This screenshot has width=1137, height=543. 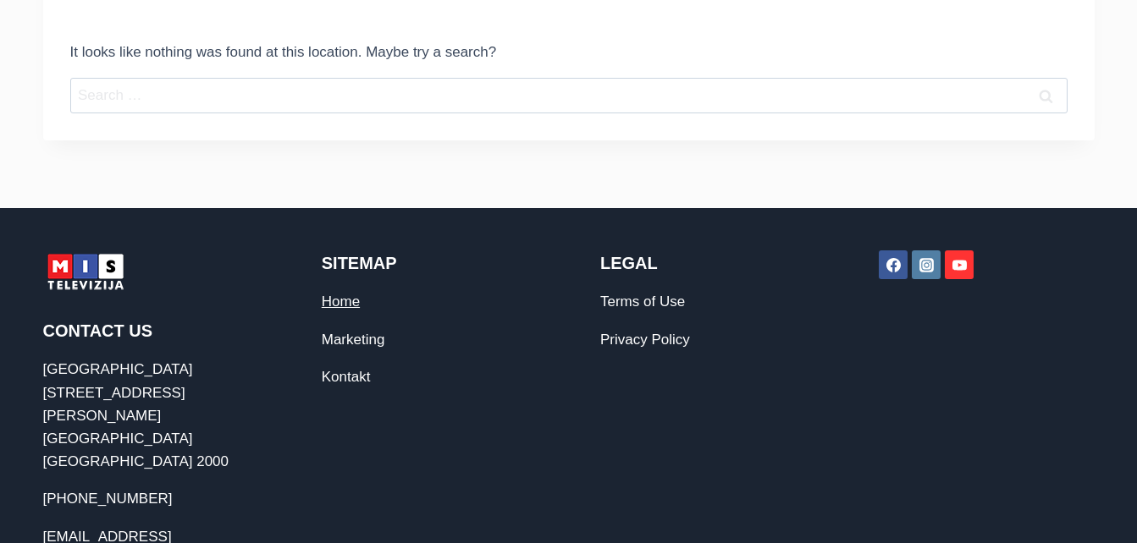 I want to click on p: It looks like nothing was found at this location. Maybe try a search?, so click(x=569, y=52).